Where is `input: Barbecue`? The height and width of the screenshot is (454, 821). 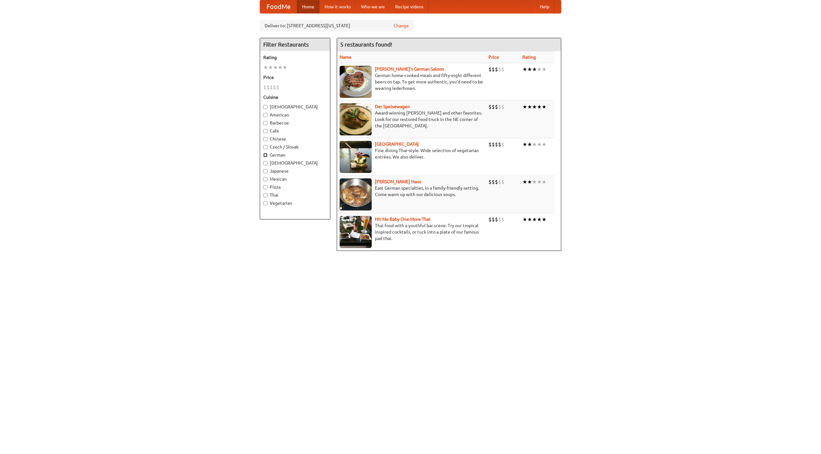
input: Barbecue is located at coordinates (265, 123).